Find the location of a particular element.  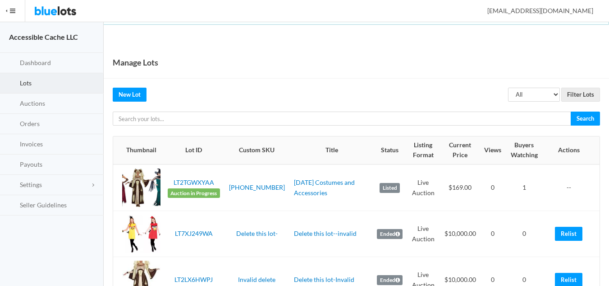

h1: Manage Lots is located at coordinates (135, 62).